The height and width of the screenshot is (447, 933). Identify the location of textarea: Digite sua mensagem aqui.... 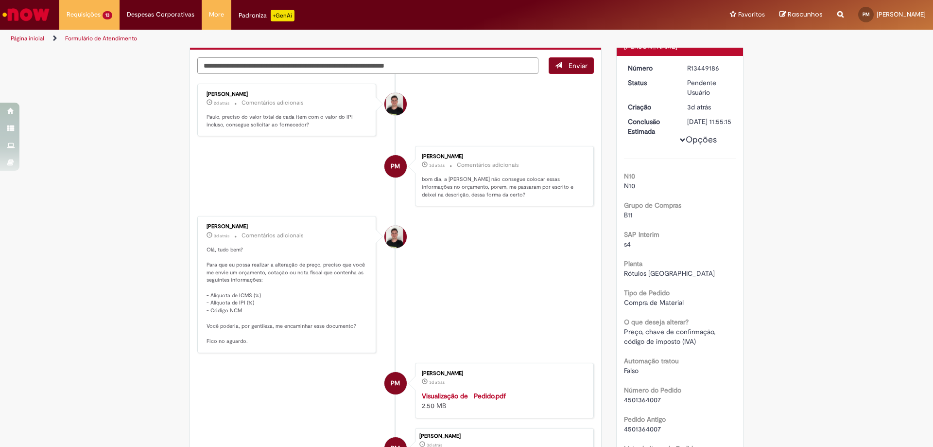
(368, 66).